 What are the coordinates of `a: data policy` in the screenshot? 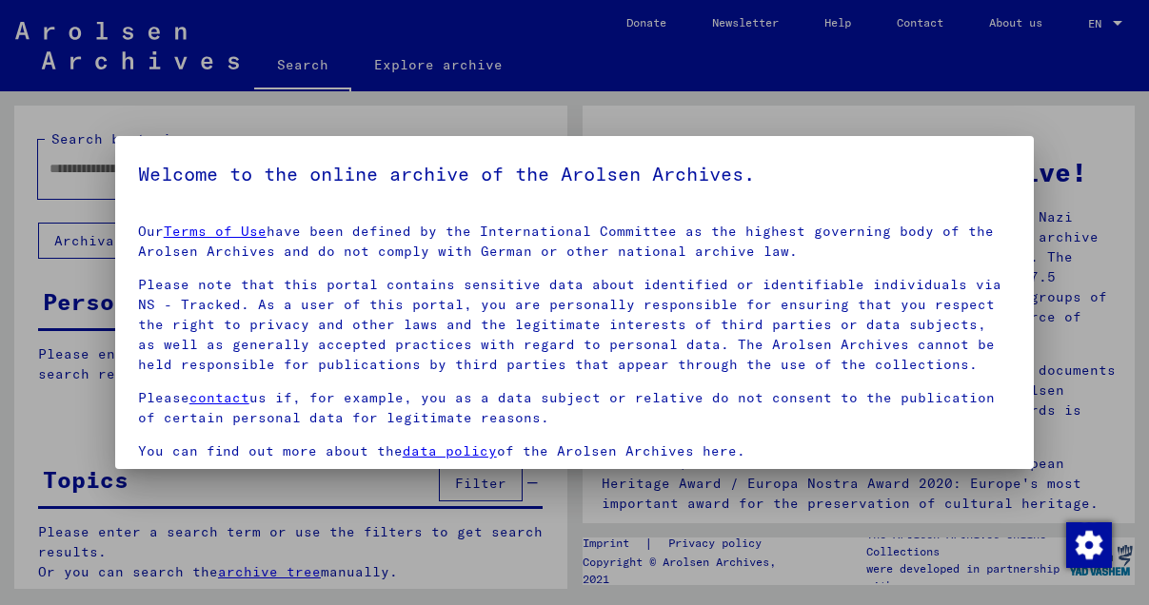 It's located at (449, 451).